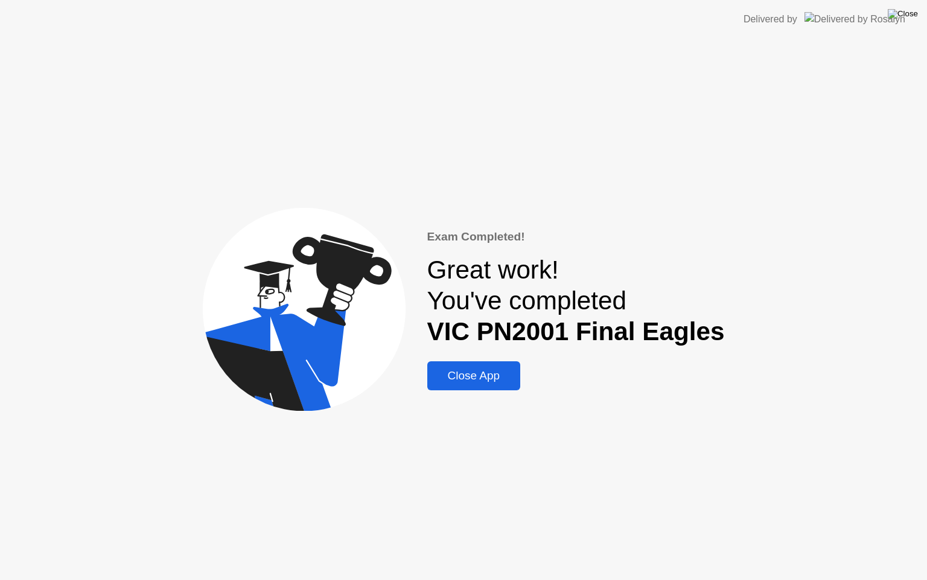 Image resolution: width=927 pixels, height=580 pixels. What do you see at coordinates (903, 14) in the screenshot?
I see `img: Close` at bounding box center [903, 14].